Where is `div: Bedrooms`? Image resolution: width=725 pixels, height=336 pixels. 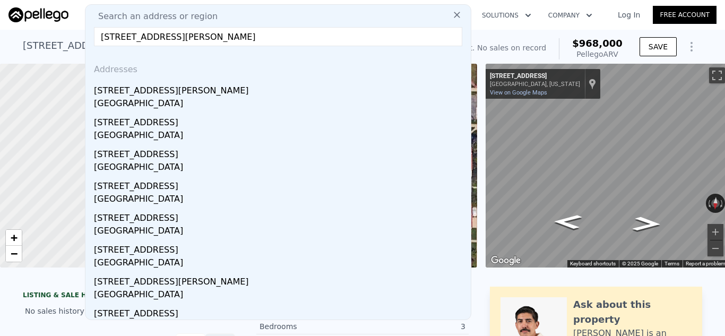 div: Bedrooms is located at coordinates (311, 326).